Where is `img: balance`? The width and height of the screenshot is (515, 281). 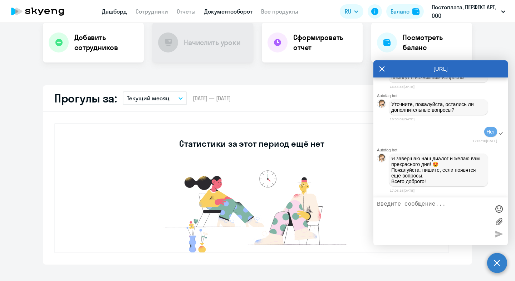 img: balance is located at coordinates (416, 11).